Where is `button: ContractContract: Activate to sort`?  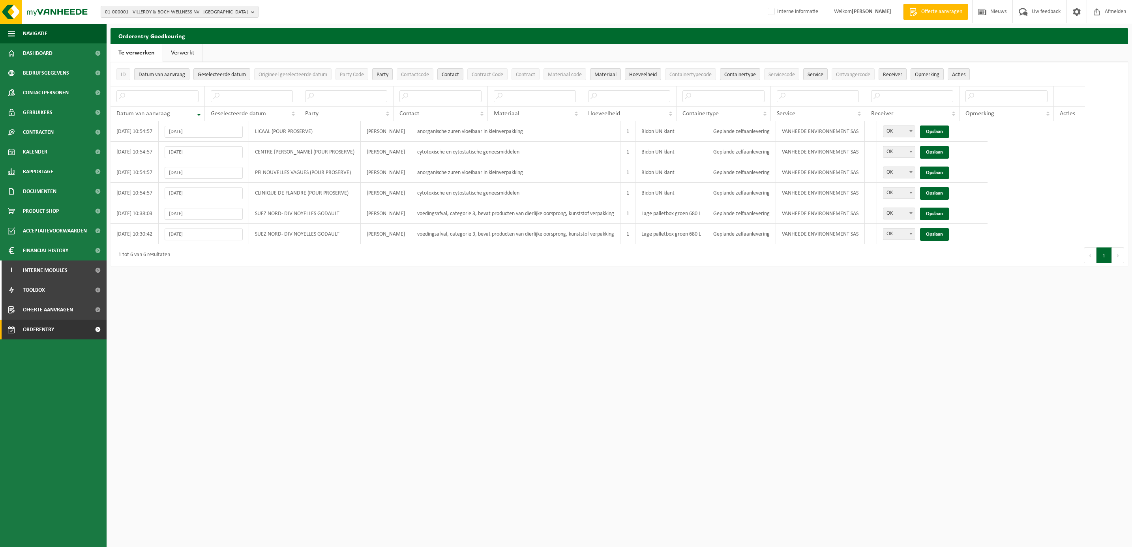
button: ContractContract: Activate to sort is located at coordinates (525, 74).